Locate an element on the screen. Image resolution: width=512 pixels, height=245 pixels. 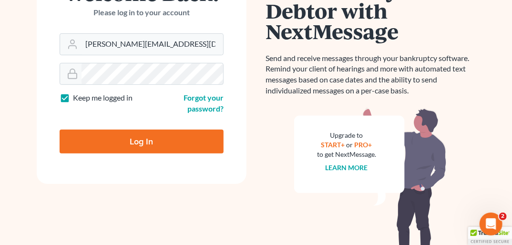
p: Please log in to your account is located at coordinates (141, 12).